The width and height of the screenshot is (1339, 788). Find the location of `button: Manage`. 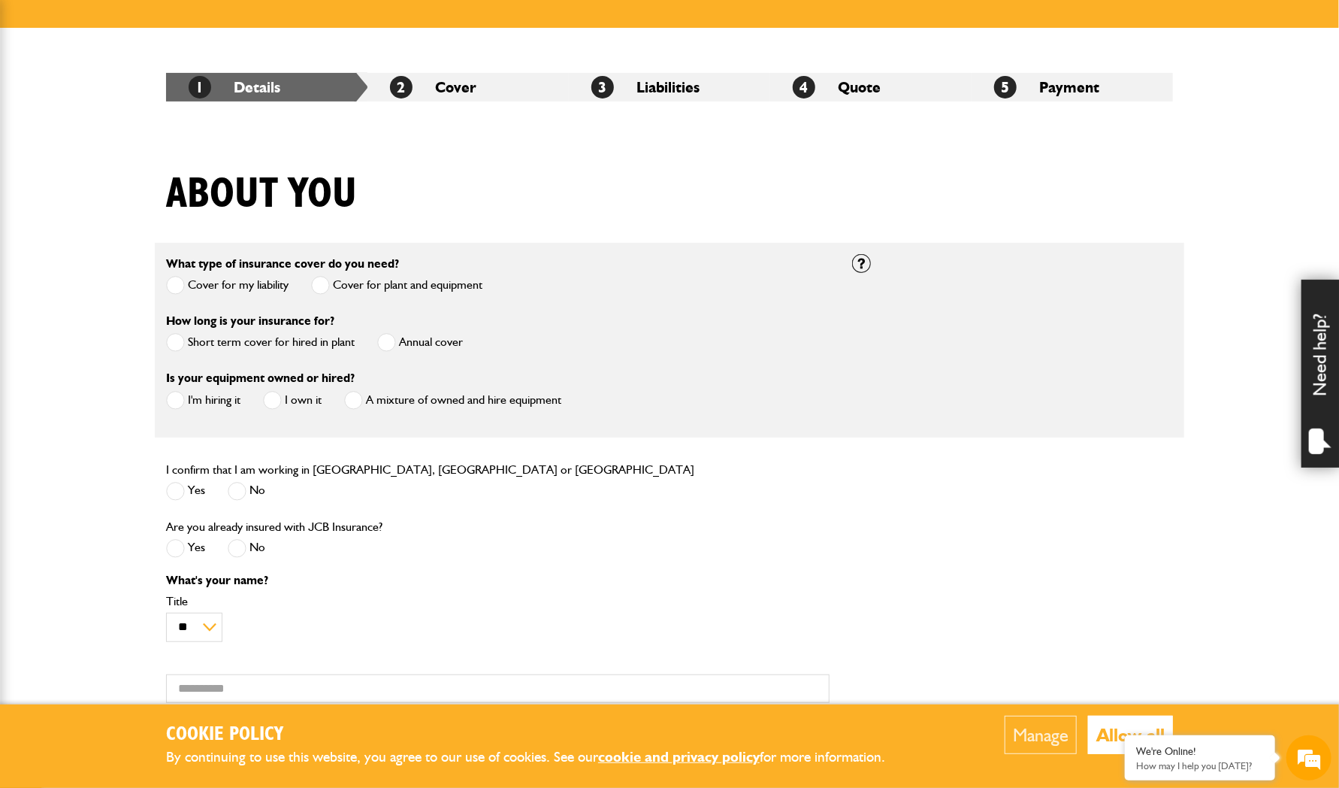

button: Manage is located at coordinates (1041, 734).